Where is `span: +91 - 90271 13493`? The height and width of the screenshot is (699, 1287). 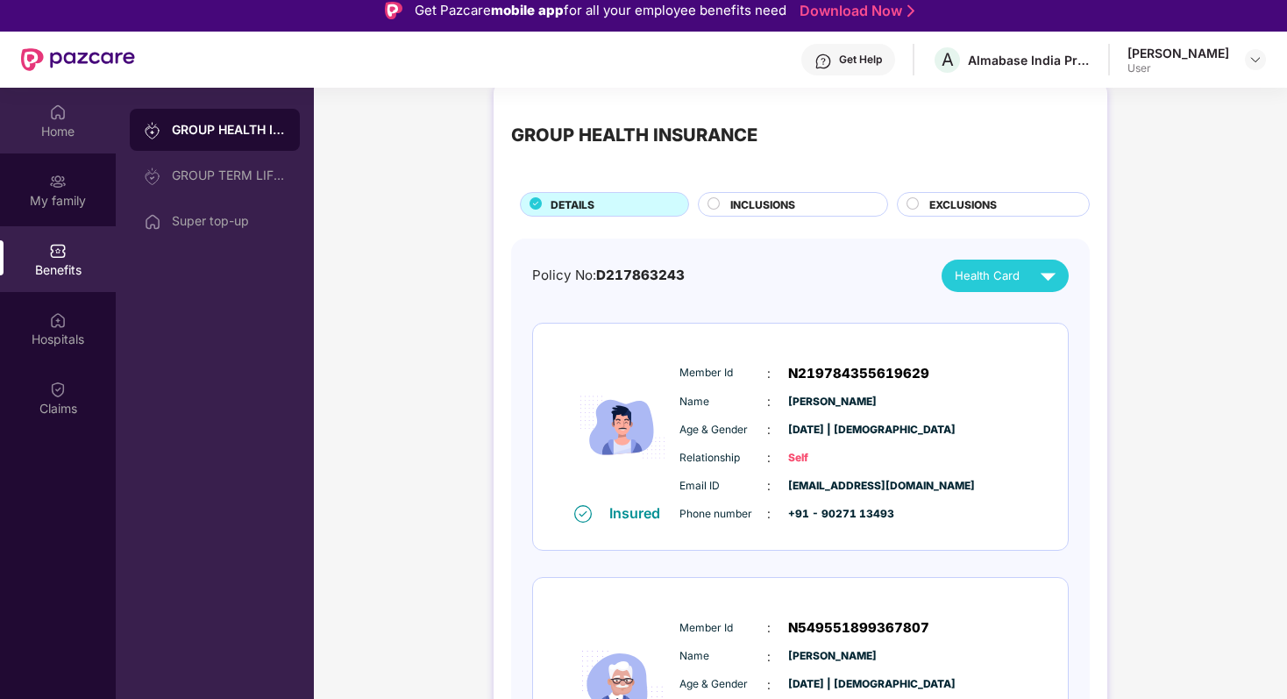
span: +91 - 90271 13493 is located at coordinates (832, 514).